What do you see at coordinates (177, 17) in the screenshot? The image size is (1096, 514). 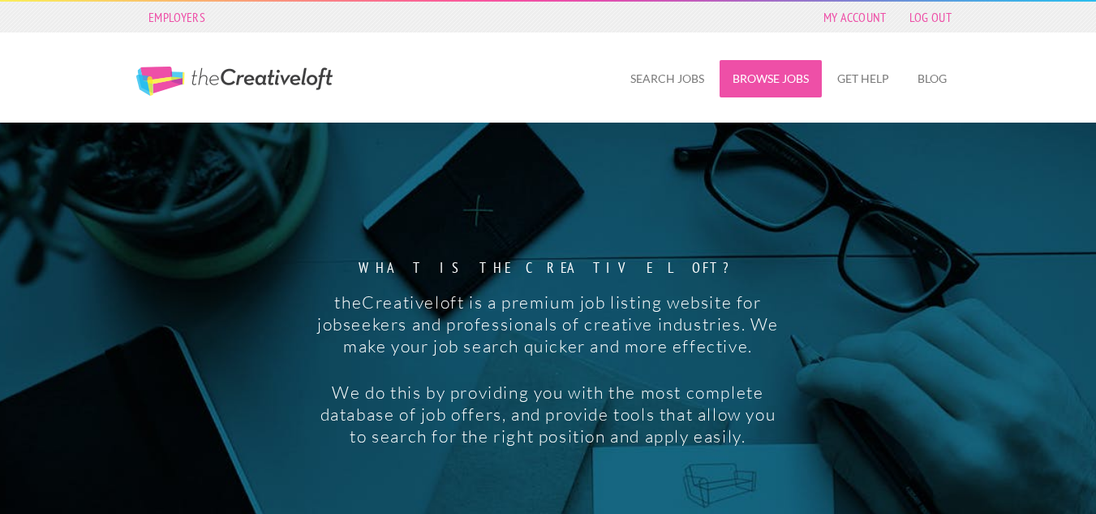 I see `a: Employers` at bounding box center [177, 17].